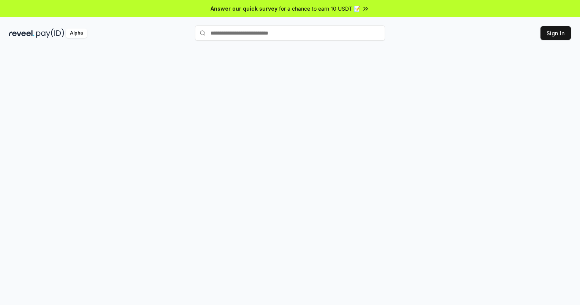 This screenshot has width=580, height=305. What do you see at coordinates (50, 33) in the screenshot?
I see `img: pay_id` at bounding box center [50, 33].